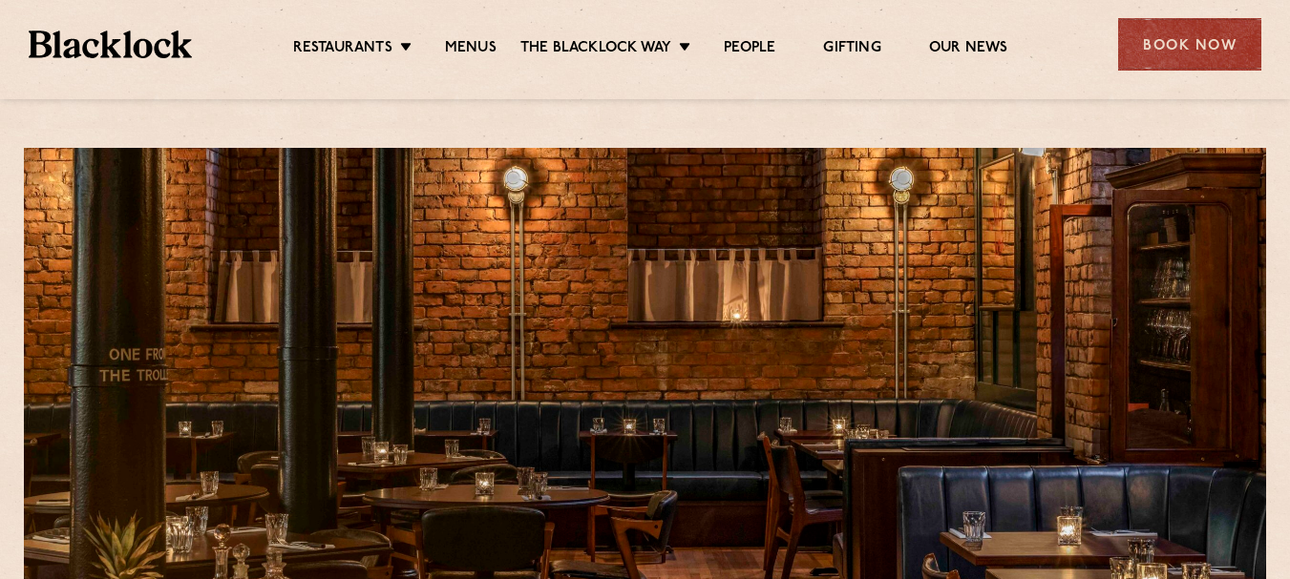 Image resolution: width=1290 pixels, height=579 pixels. Describe the element at coordinates (343, 50) in the screenshot. I see `a: Restaurants` at that location.